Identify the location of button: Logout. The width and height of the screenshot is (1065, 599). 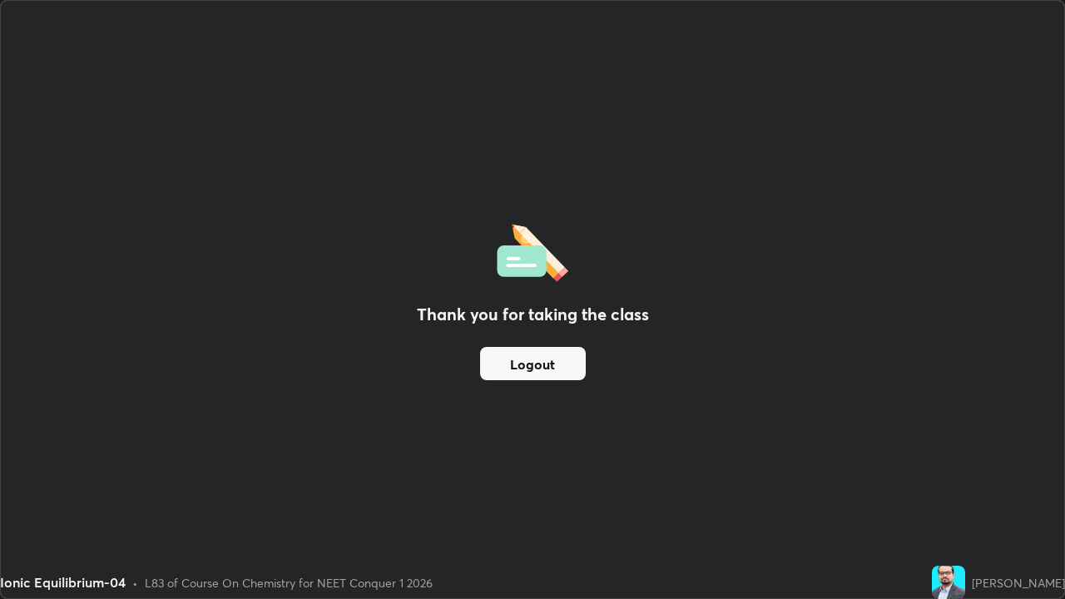
(533, 364).